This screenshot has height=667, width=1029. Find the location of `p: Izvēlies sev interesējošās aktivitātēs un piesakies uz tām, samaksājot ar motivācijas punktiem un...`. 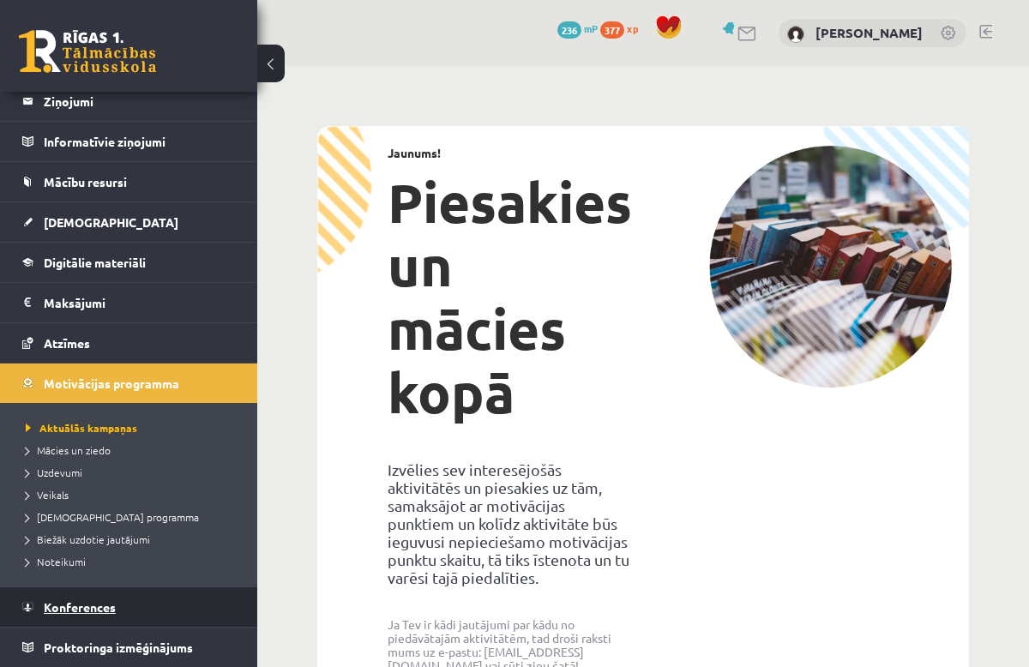

p: Izvēlies sev interesējošās aktivitātēs un piesakies uz tām, samaksājot ar motivācijas punktiem un... is located at coordinates (509, 523).